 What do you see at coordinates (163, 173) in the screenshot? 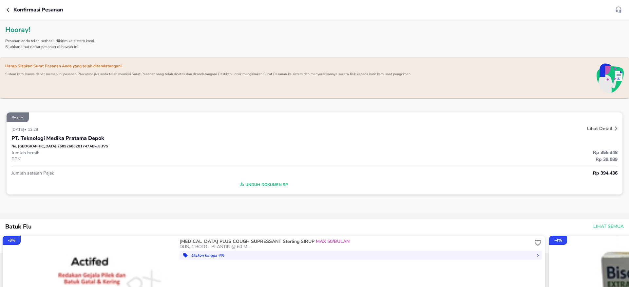
I see `p: Jumlah setelah Pajak` at bounding box center [163, 173].